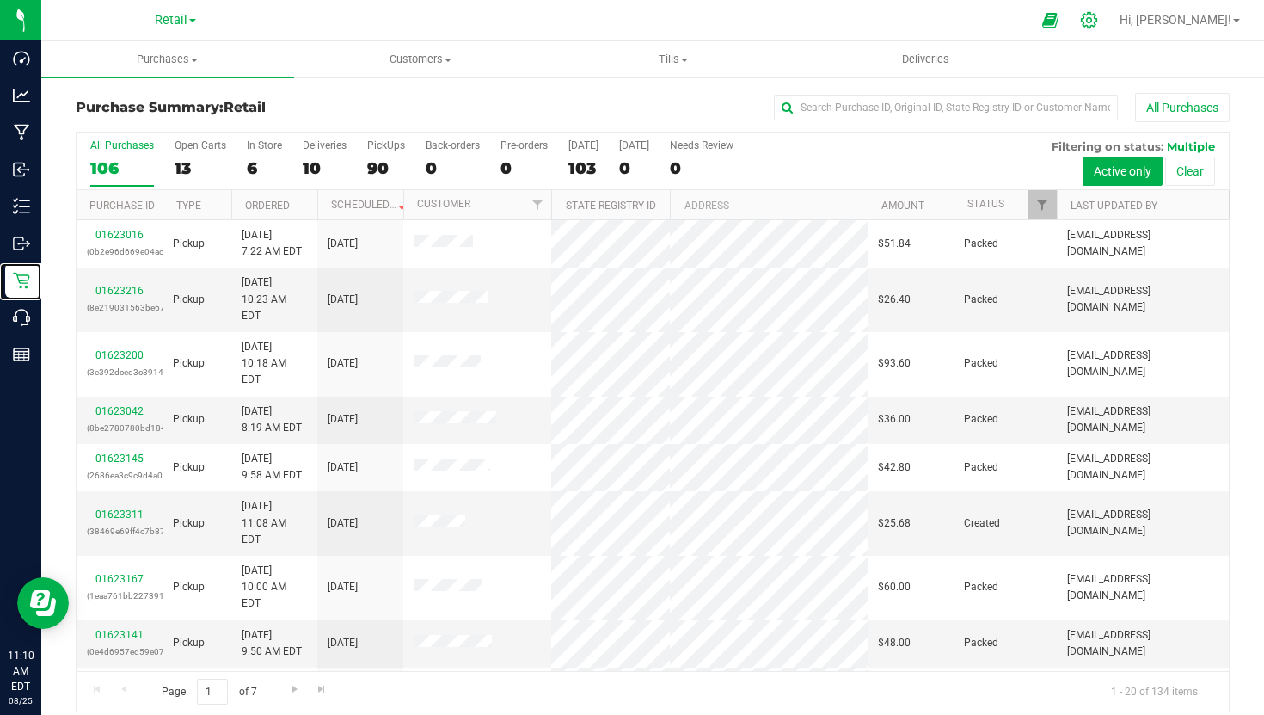 This screenshot has width=1264, height=715. What do you see at coordinates (120, 307) in the screenshot?
I see `p: (8e219031563be673)` at bounding box center [120, 307].